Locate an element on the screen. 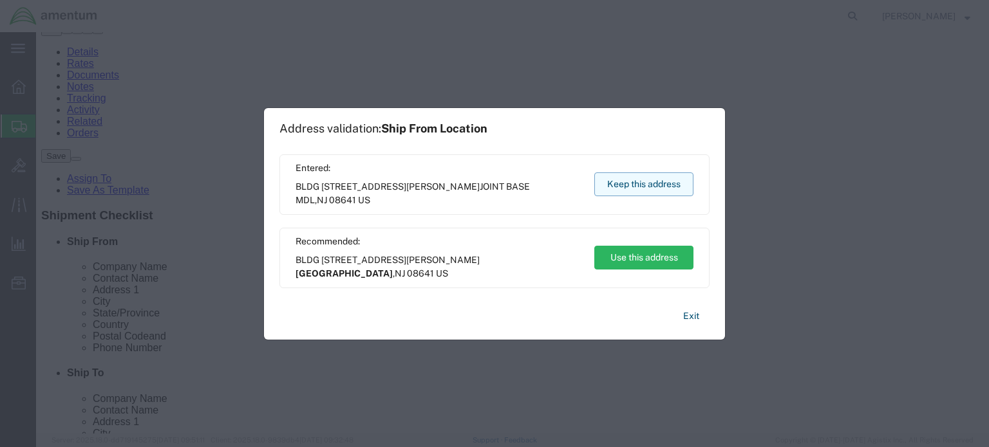 Image resolution: width=989 pixels, height=447 pixels. button: Exit is located at coordinates (691, 316).